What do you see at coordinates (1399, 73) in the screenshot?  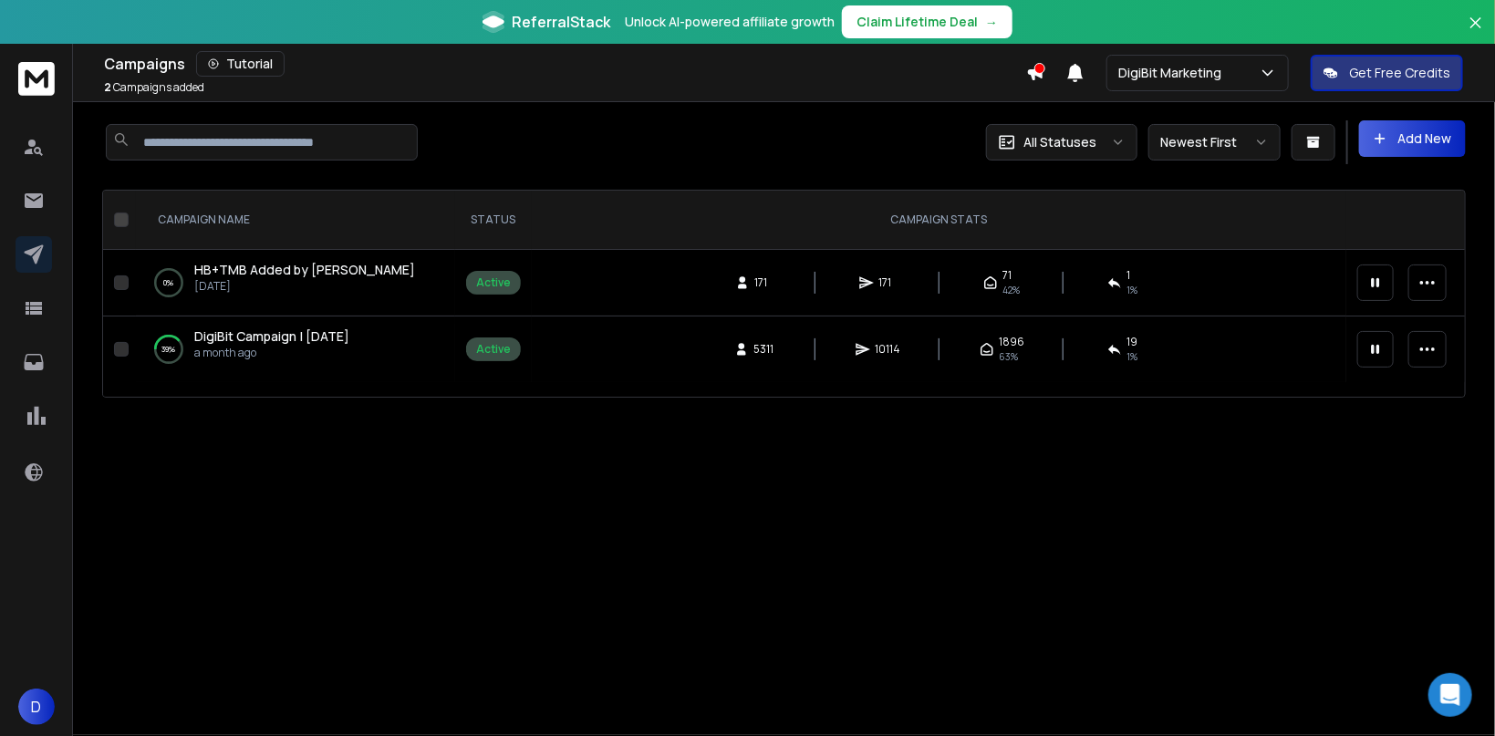 I see `p: Get Free Credits` at bounding box center [1399, 73].